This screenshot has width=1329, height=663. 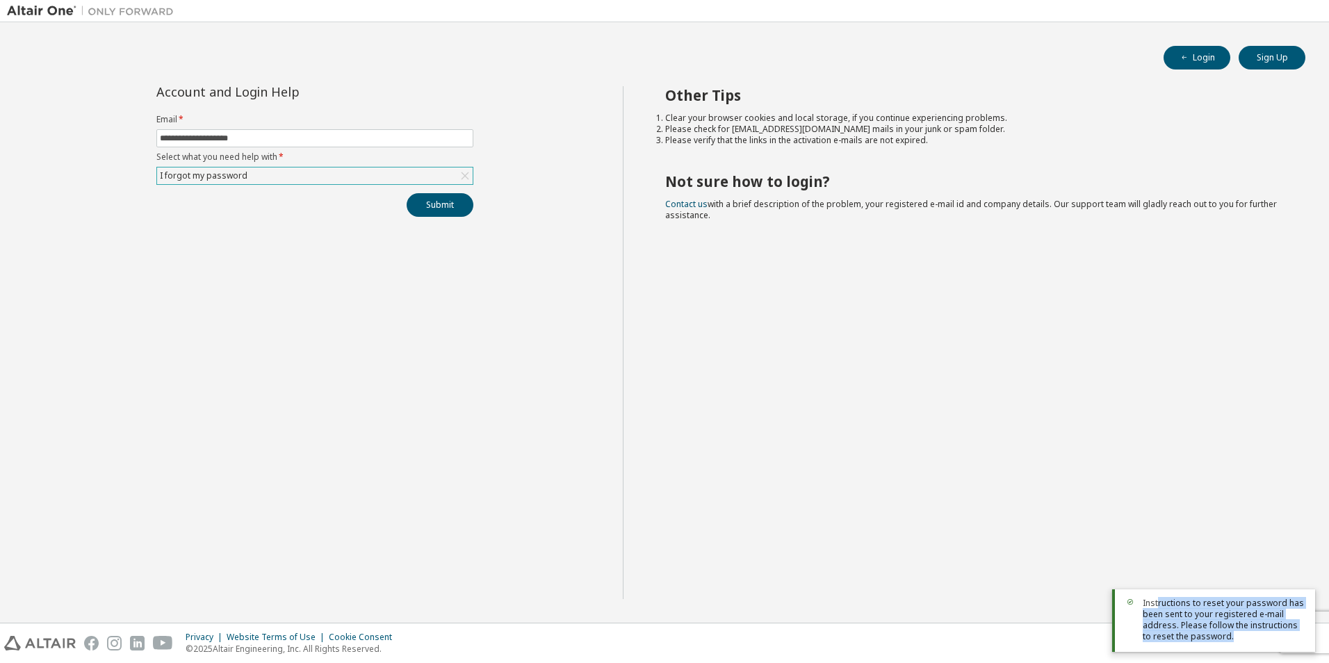 I want to click on li: Please verify that the links in the activation e-mails are not expired., so click(x=973, y=140).